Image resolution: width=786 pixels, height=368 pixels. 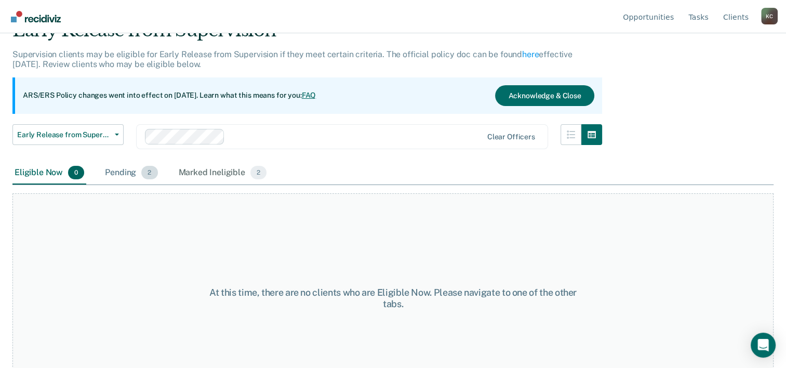 What do you see at coordinates (223, 173) in the screenshot?
I see `div: Marked Ineligible2` at bounding box center [223, 173].